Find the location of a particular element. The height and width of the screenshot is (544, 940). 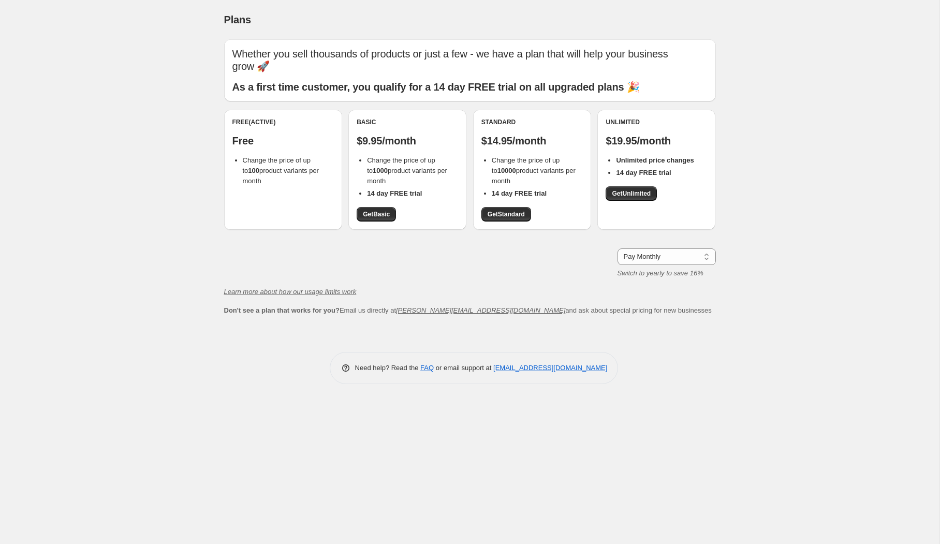

div: Free (Active) is located at coordinates (283, 122).